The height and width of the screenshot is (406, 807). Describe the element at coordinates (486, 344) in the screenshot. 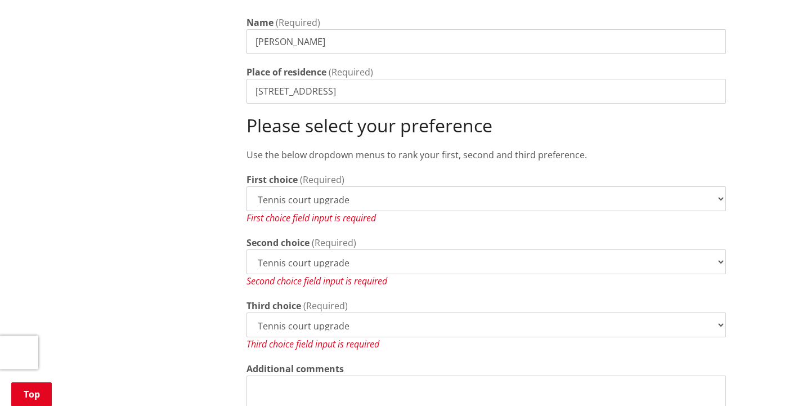

I see `div: Third choice field input is required` at that location.